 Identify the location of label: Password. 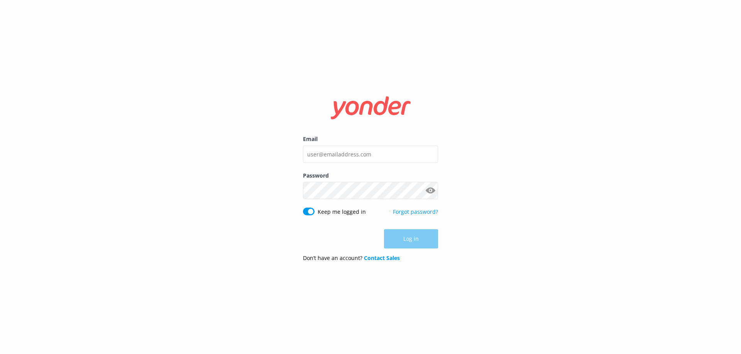
(370, 176).